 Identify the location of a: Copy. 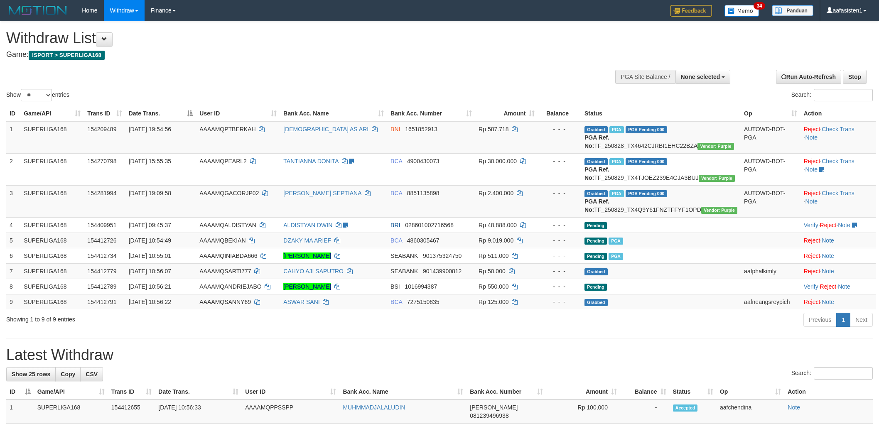
(68, 374).